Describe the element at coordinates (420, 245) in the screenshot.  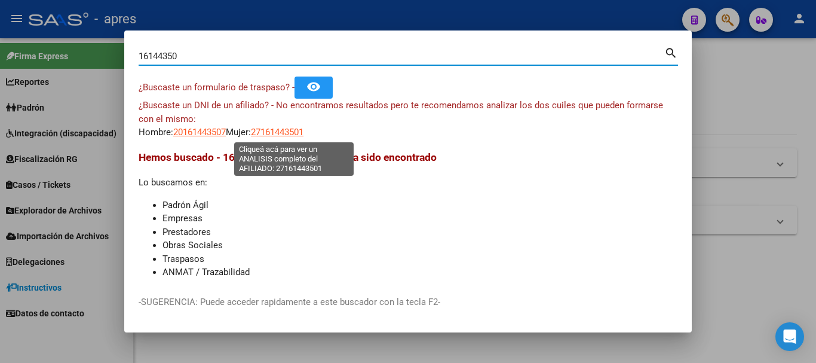
I see `li: Obras Sociales` at that location.